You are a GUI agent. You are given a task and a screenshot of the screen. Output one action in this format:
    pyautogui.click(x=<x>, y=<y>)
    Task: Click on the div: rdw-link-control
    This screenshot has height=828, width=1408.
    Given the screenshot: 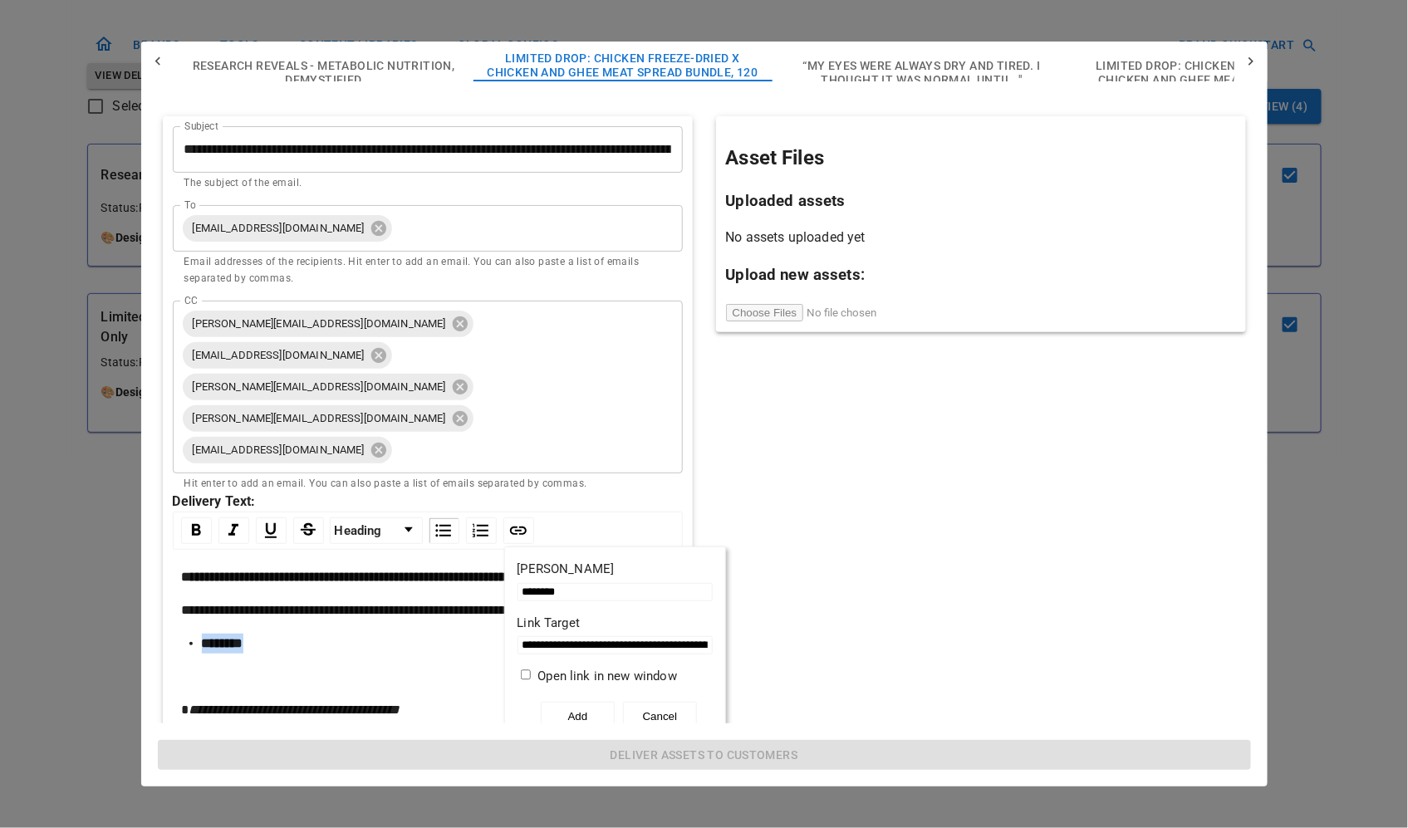 What is the action you would take?
    pyautogui.click(x=518, y=531)
    